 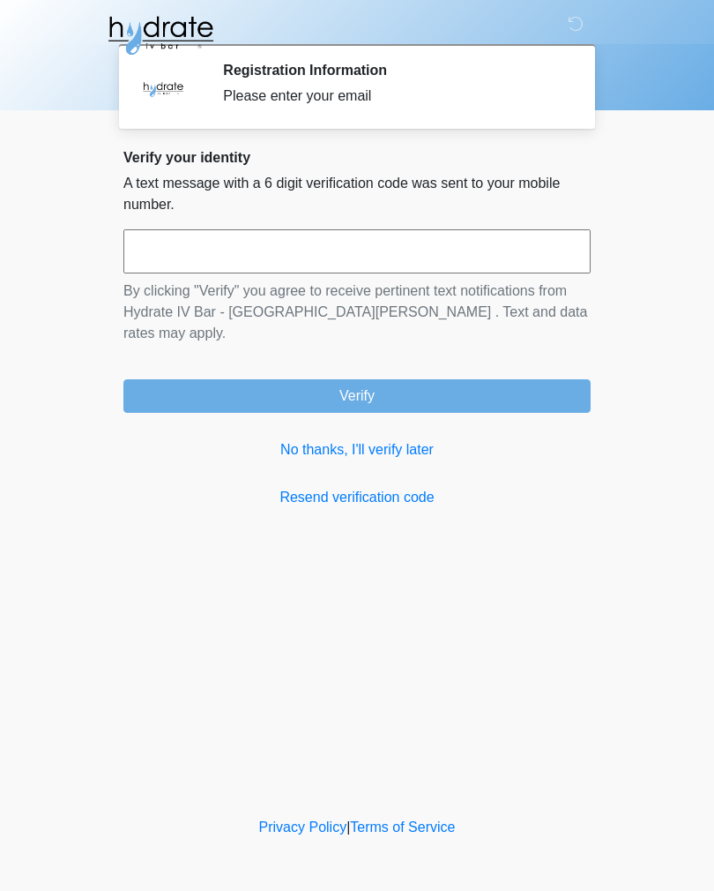 I want to click on div: Please enter your email, so click(x=393, y=96).